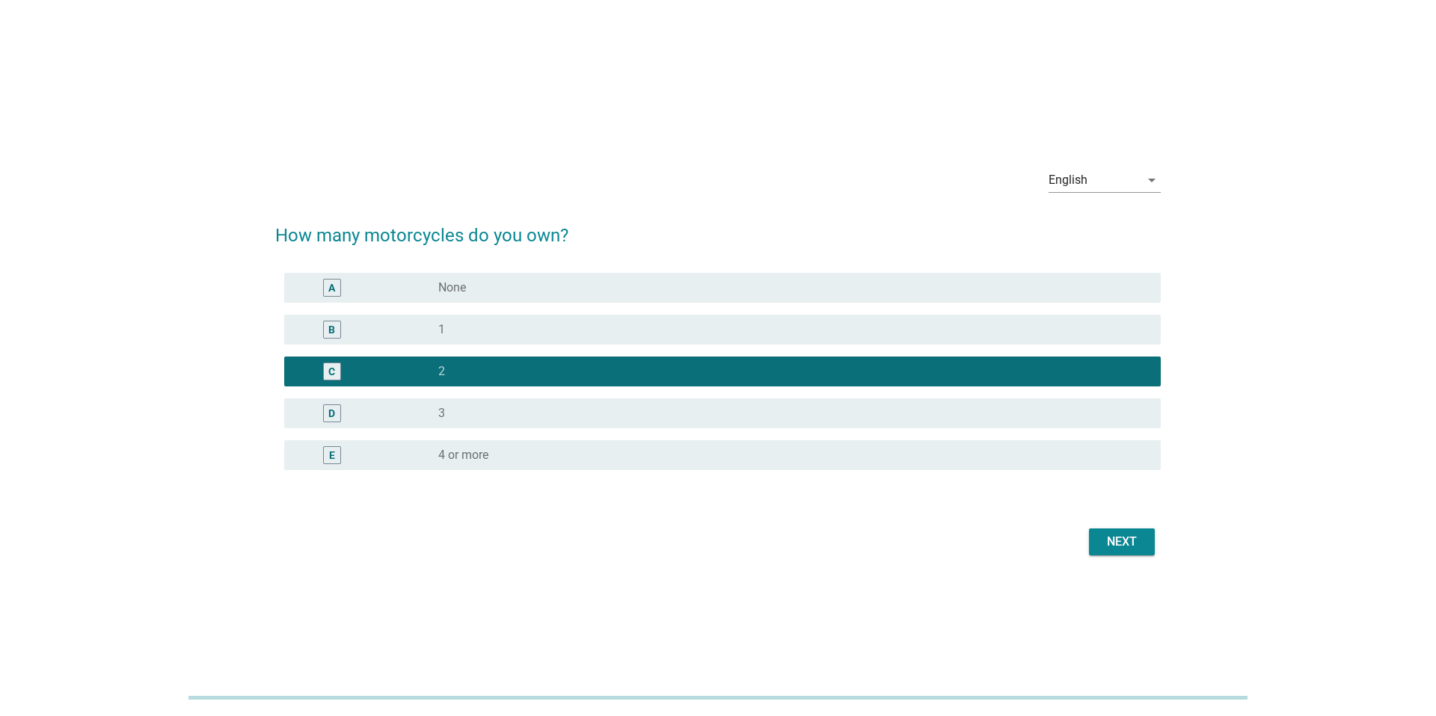 Image resolution: width=1436 pixels, height=716 pixels. What do you see at coordinates (441, 414) in the screenshot?
I see `label: 3` at bounding box center [441, 414].